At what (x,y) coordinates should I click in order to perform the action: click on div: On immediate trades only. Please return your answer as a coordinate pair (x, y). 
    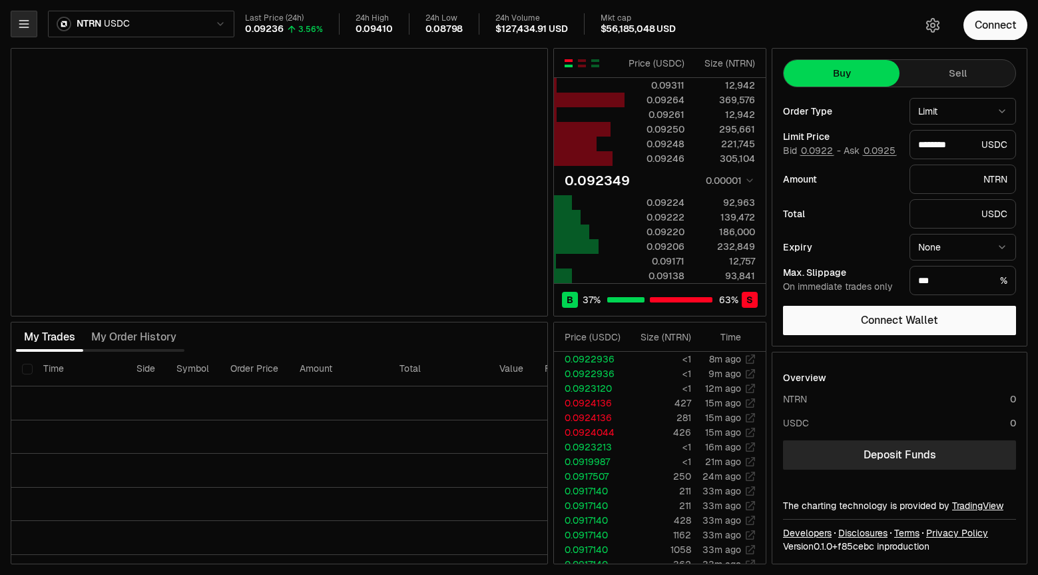
    Looking at the image, I should click on (841, 287).